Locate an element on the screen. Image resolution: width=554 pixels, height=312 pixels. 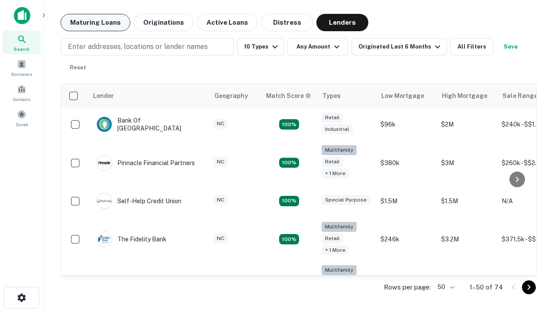
div: Low Mortgage is located at coordinates (402, 96).